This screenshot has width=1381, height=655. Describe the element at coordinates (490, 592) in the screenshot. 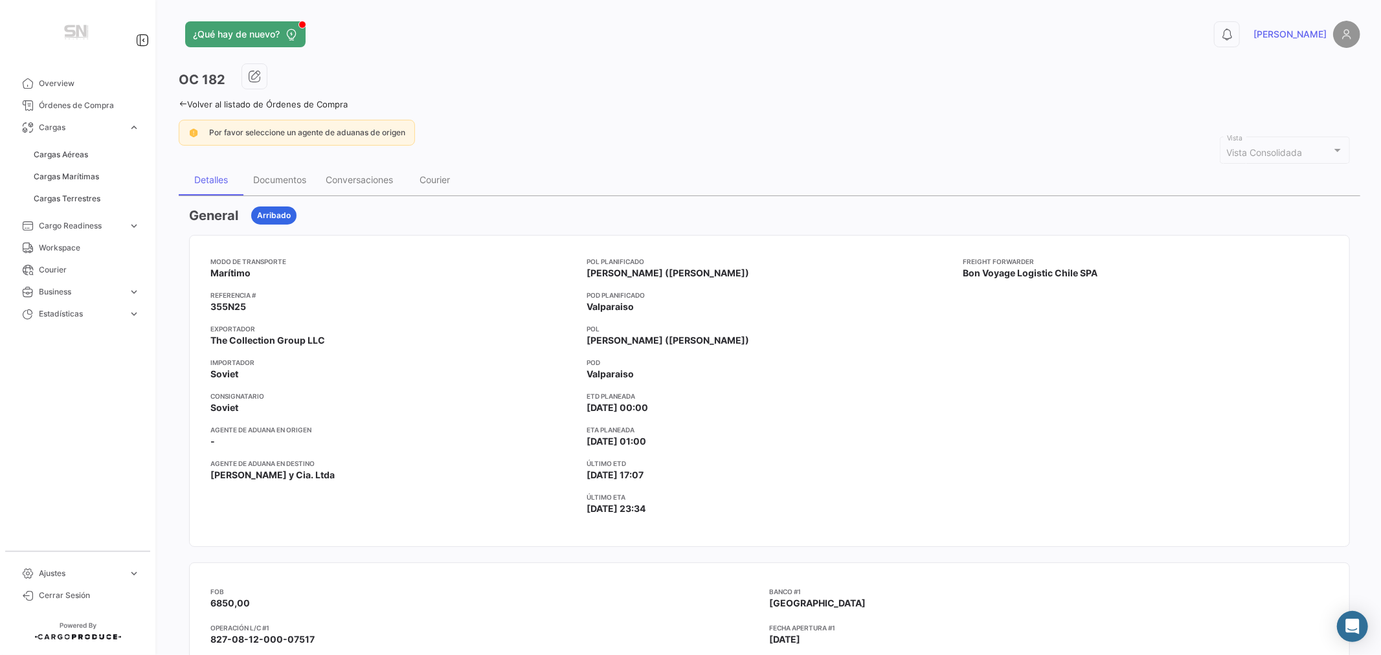

I see `app-card-info-title: FOB` at that location.